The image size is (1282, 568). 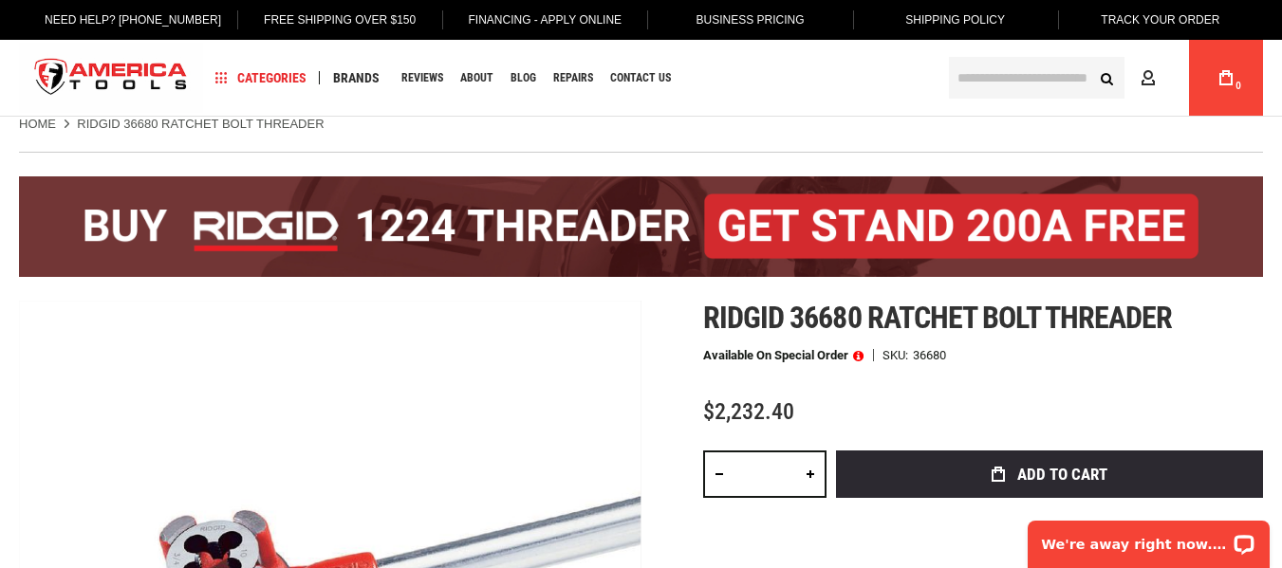 I want to click on span: Categories, so click(x=261, y=78).